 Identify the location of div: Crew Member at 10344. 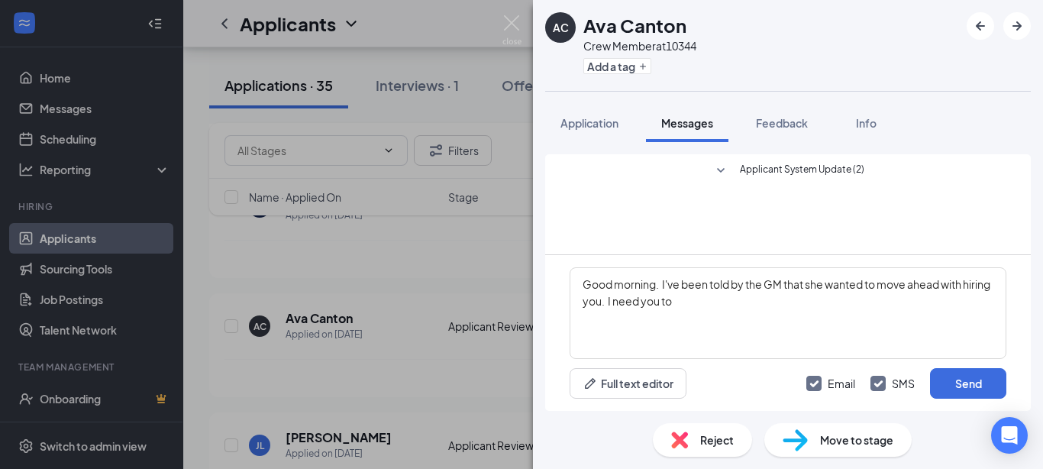
(640, 46).